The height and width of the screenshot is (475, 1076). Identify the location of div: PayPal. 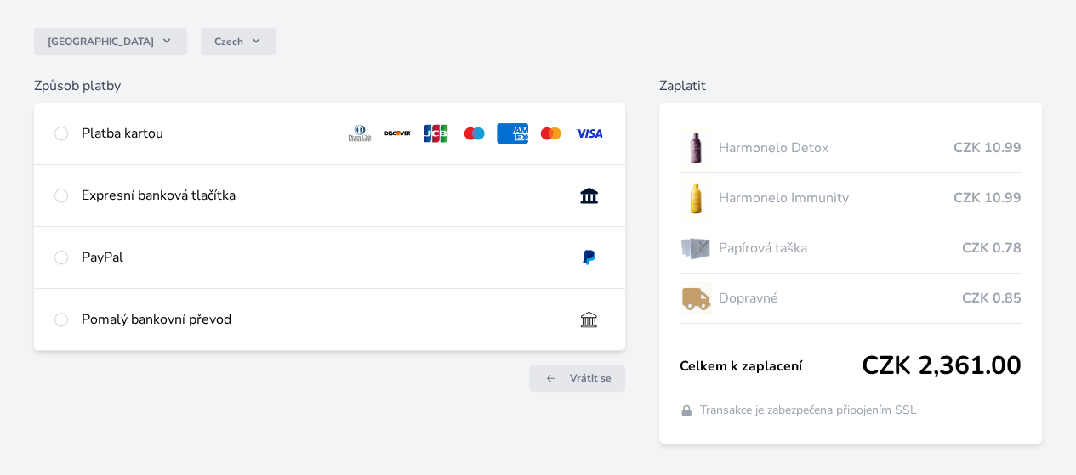
(321, 258).